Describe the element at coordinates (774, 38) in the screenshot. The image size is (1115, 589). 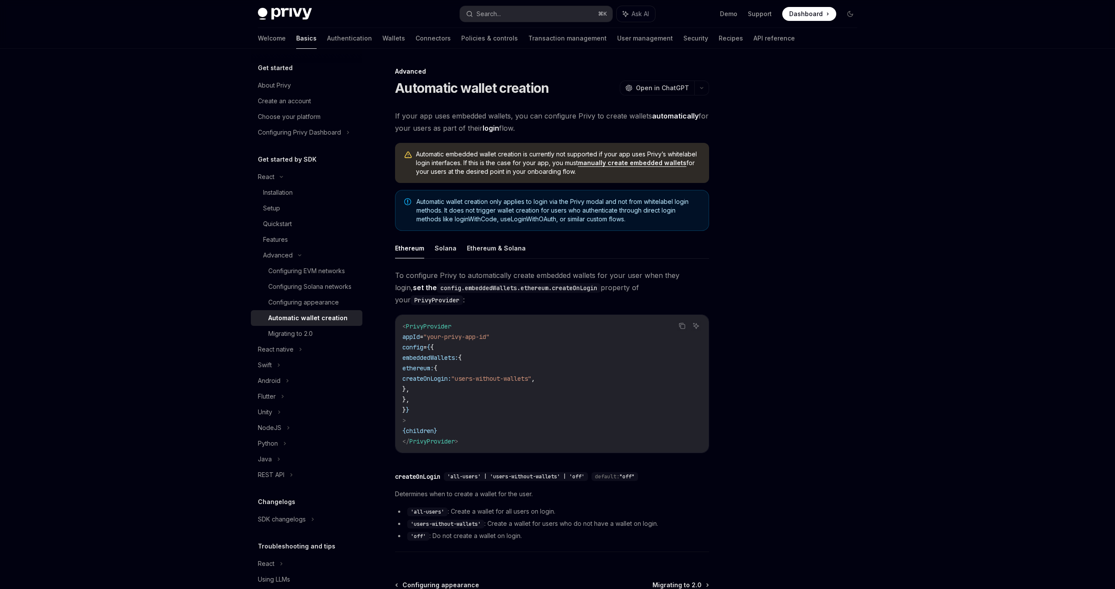
I see `a: API reference` at that location.